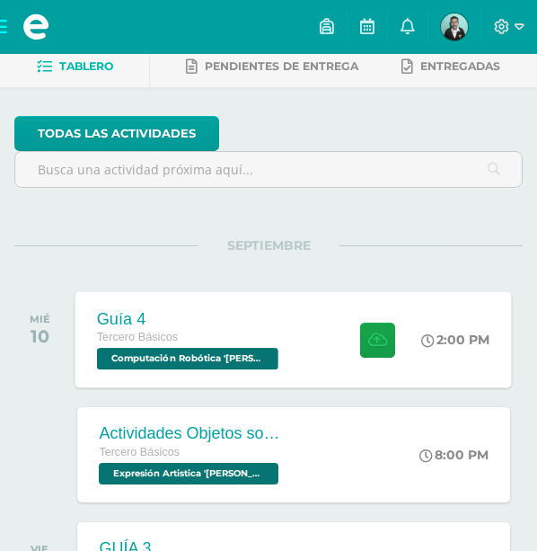 This screenshot has width=537, height=551. I want to click on div: Guía 4, so click(190, 318).